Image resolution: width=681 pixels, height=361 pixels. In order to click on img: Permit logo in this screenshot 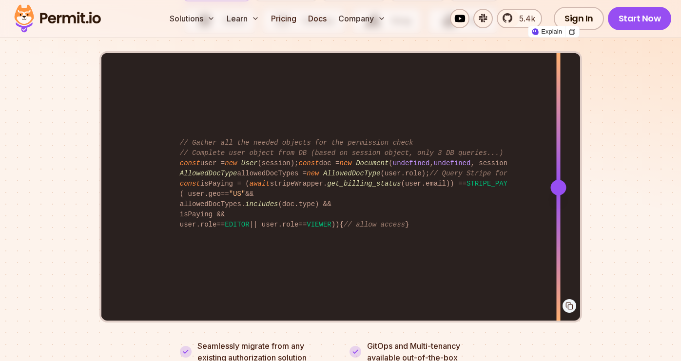, I will do `click(57, 19)`.